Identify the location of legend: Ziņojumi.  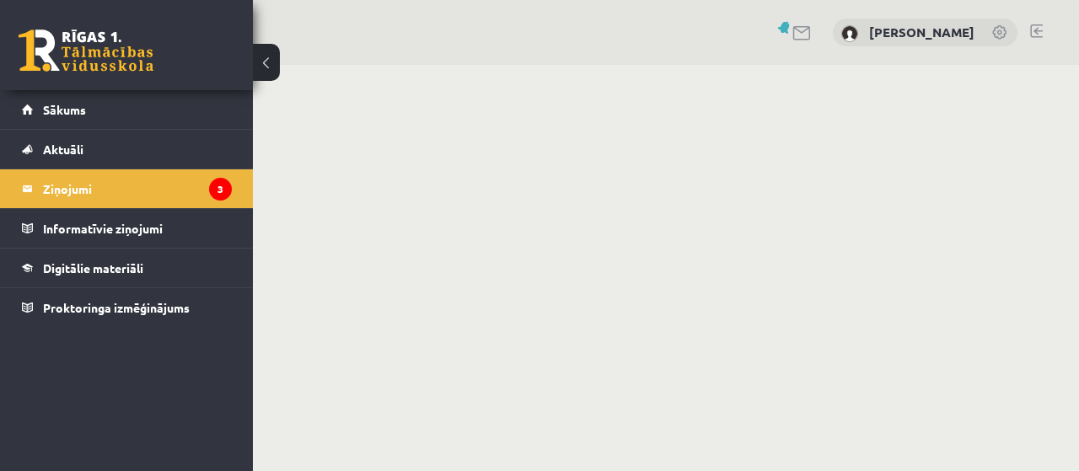
(137, 189).